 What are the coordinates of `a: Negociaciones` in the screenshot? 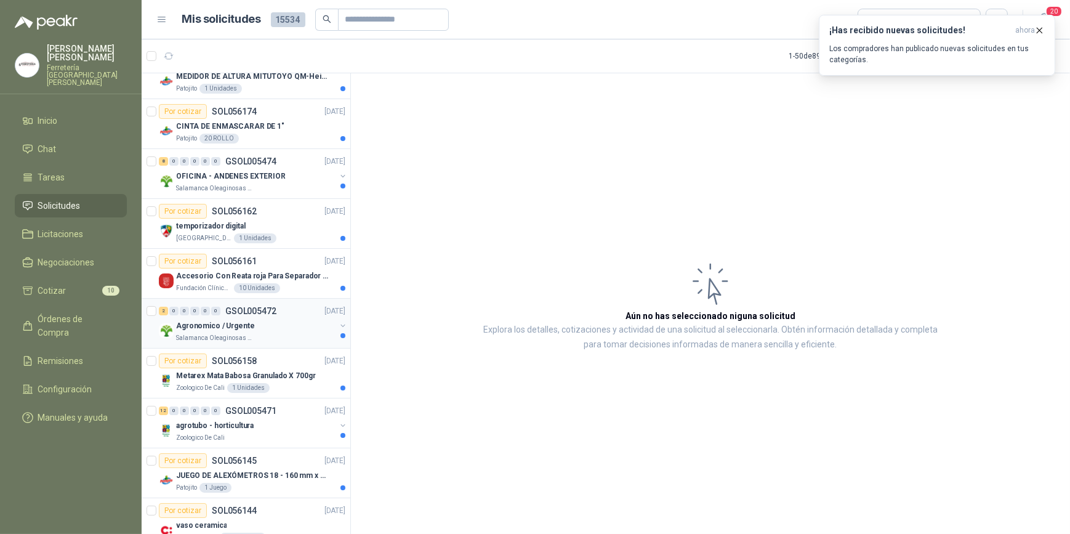 It's located at (71, 262).